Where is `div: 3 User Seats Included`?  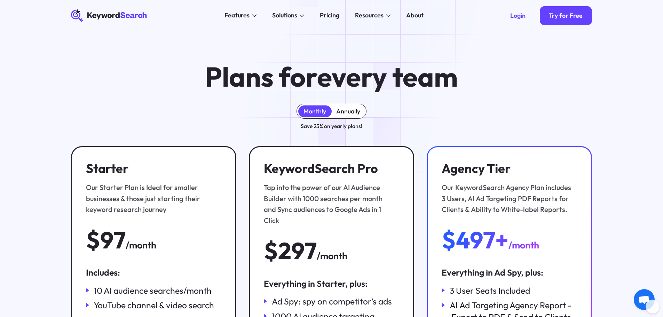
div: 3 User Seats Included is located at coordinates (489, 290).